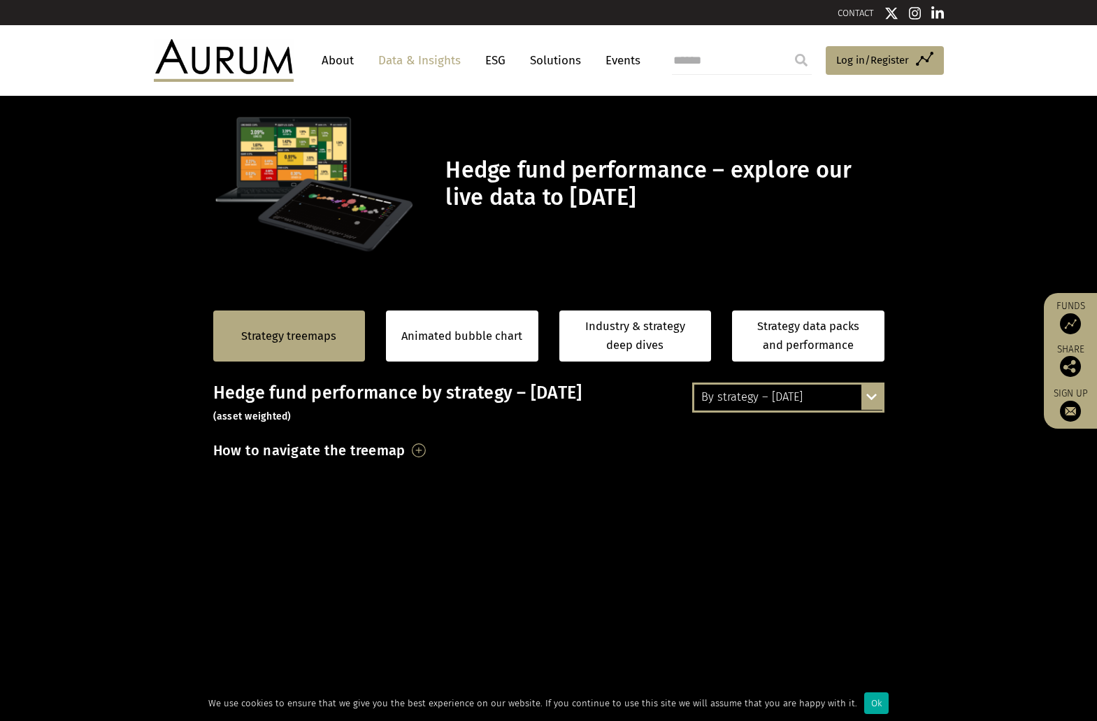 This screenshot has height=721, width=1097. I want to click on input: Submit, so click(801, 60).